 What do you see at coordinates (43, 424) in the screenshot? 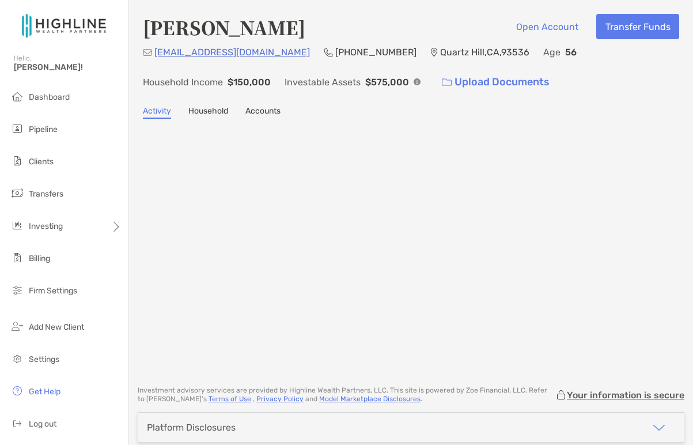
I see `span: Log out` at bounding box center [43, 424].